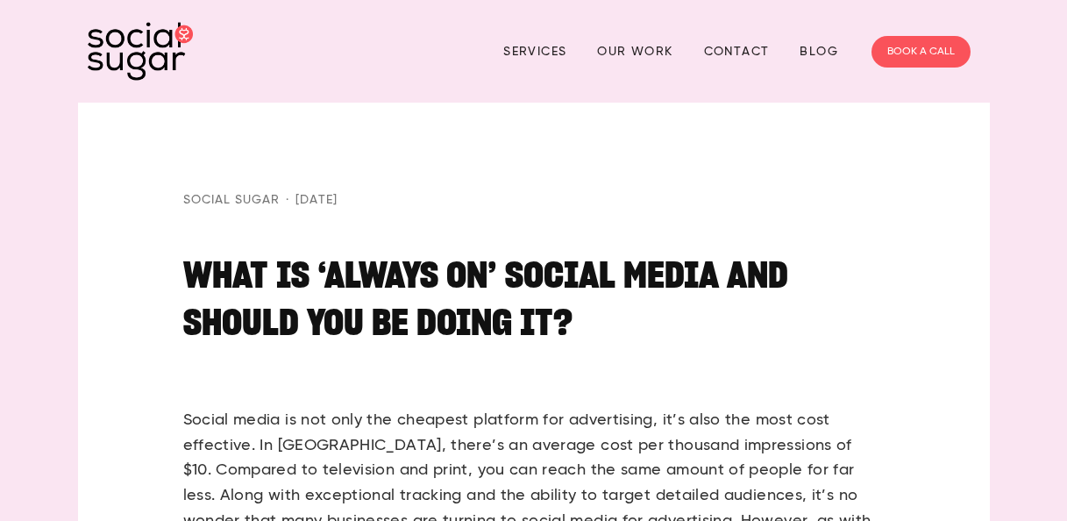  I want to click on img: SocialSugar, so click(140, 51).